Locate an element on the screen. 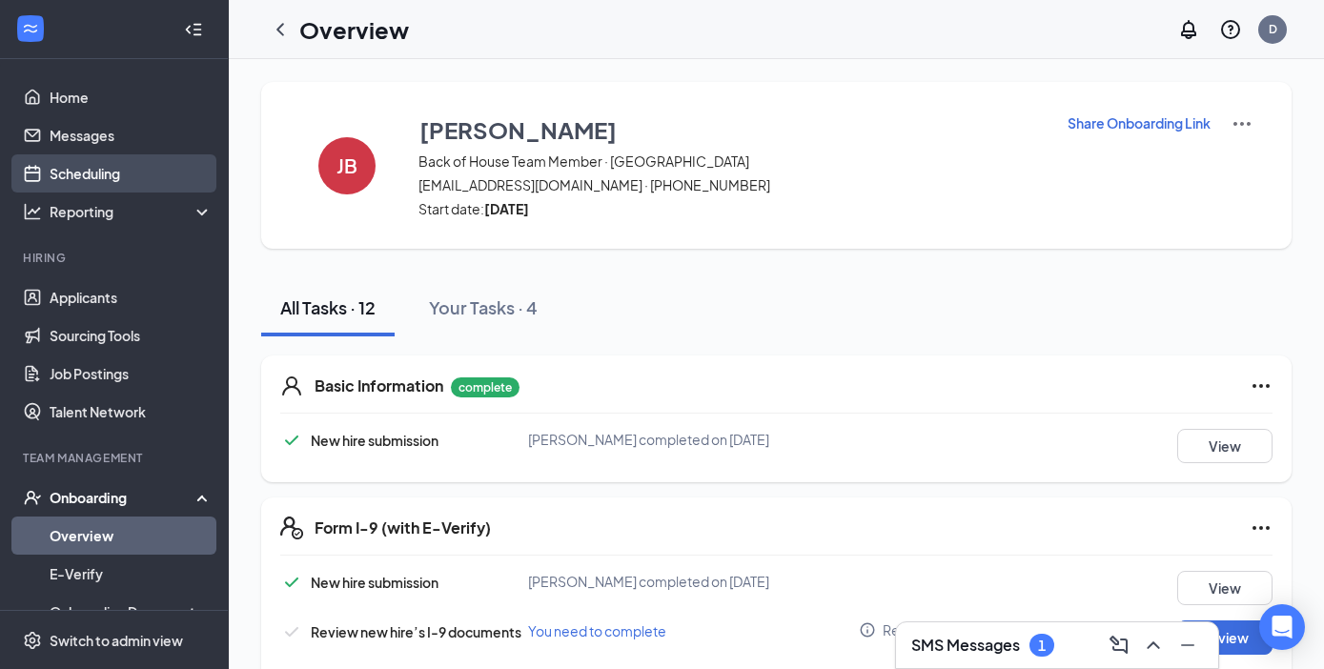  span: Start date: is located at coordinates (730, 209).